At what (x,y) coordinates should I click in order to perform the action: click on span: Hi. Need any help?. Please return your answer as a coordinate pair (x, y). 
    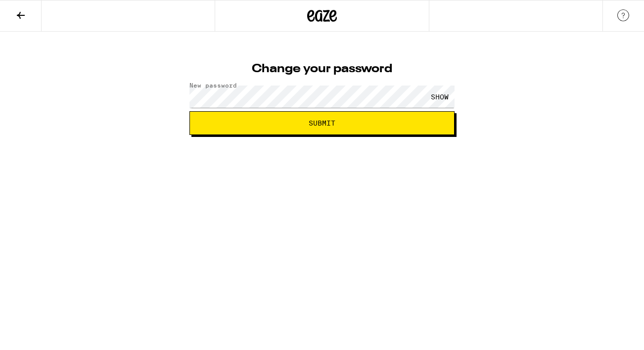
    Looking at the image, I should click on (39, 11).